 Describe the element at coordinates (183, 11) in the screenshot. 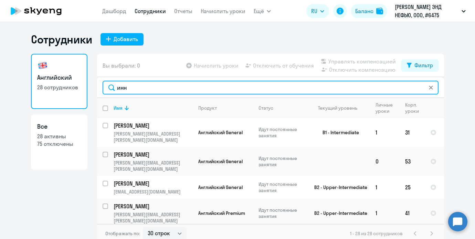

I see `a: Отчеты` at that location.